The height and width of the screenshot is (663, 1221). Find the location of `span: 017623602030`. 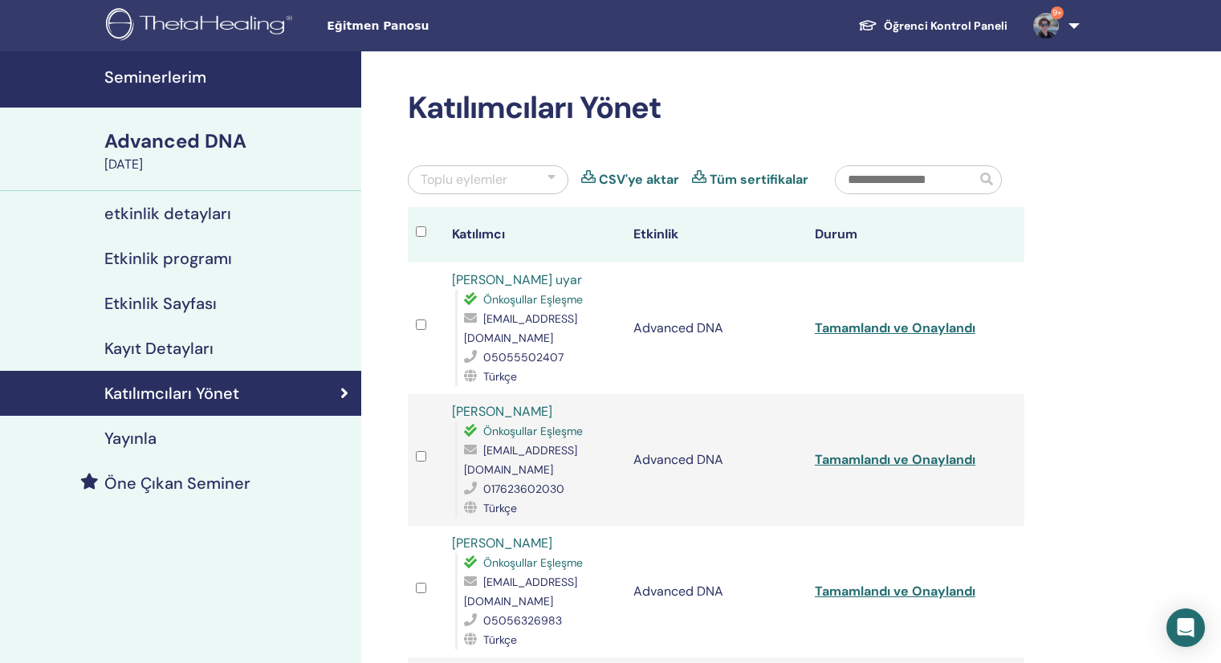

span: 017623602030 is located at coordinates (523, 489).